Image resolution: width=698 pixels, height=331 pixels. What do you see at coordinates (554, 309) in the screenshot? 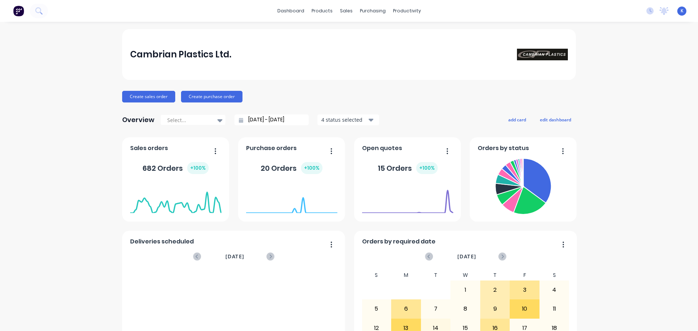
I see `div: 11` at bounding box center [554, 309].